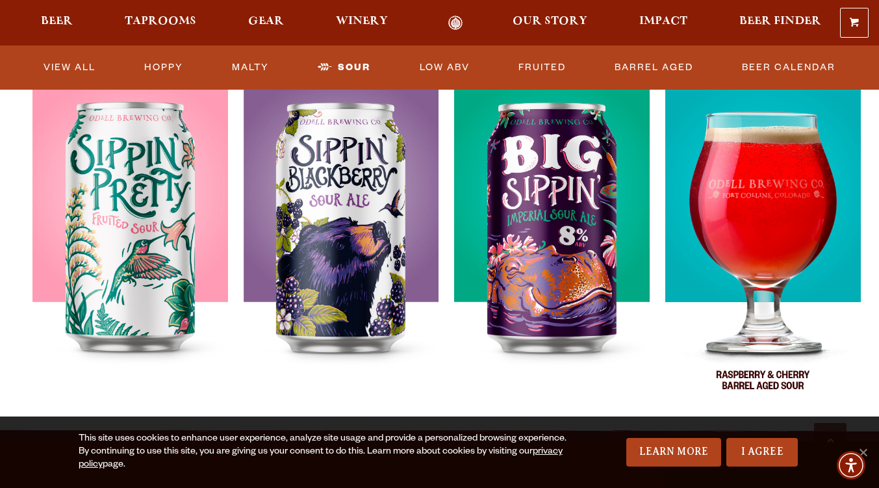  What do you see at coordinates (455, 23) in the screenshot?
I see `a: Odell Home` at bounding box center [455, 23].